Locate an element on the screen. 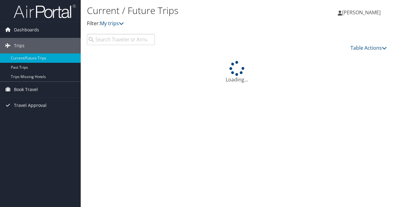  span: Travel Approval is located at coordinates (30, 105).